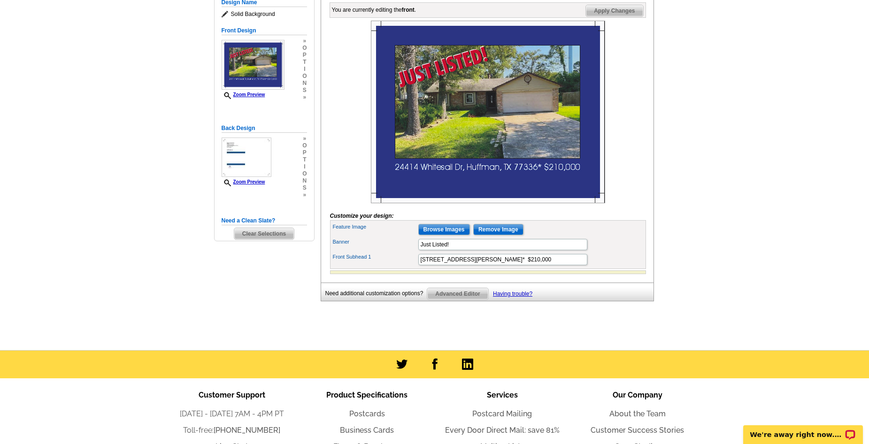  Describe the element at coordinates (375, 257) in the screenshot. I see `label: Front Subhead 1` at that location.